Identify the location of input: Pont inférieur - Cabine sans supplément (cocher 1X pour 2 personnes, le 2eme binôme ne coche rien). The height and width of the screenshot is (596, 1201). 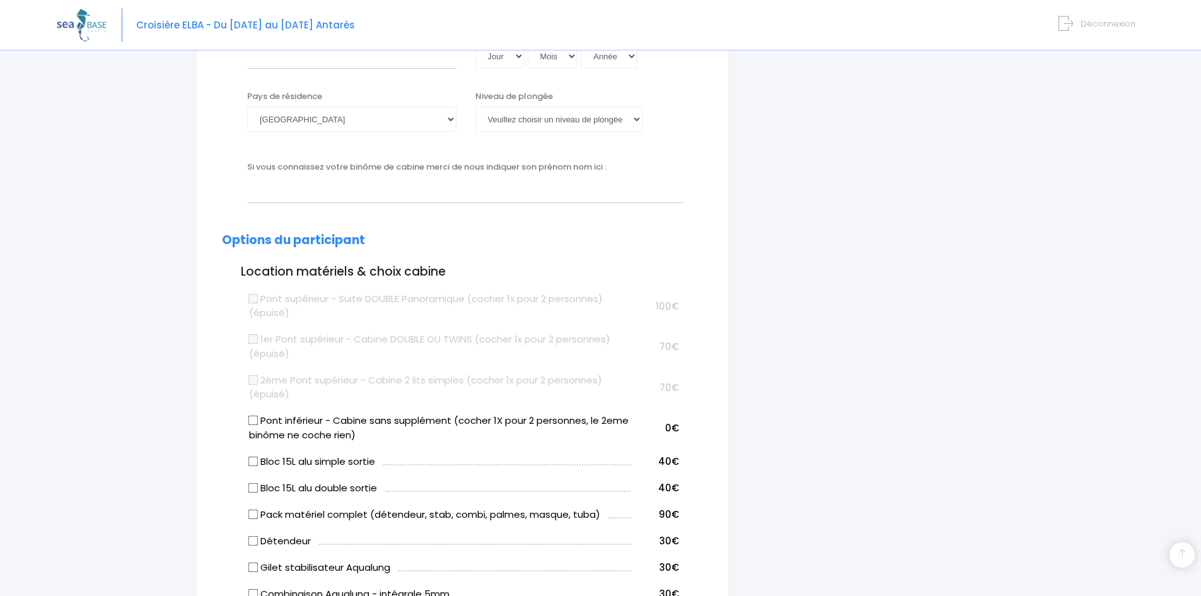
(253, 421).